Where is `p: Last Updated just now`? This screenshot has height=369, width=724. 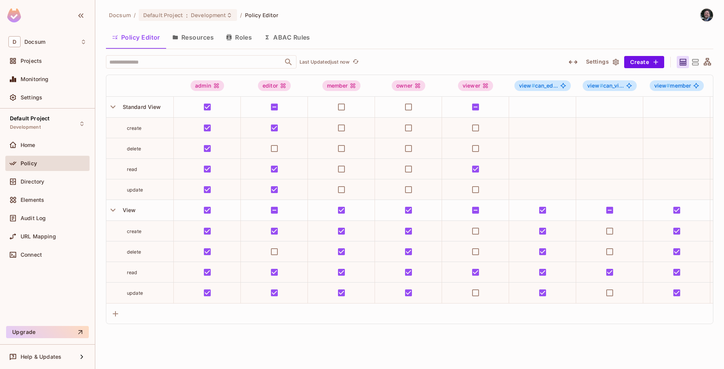
p: Last Updated just now is located at coordinates (324, 62).